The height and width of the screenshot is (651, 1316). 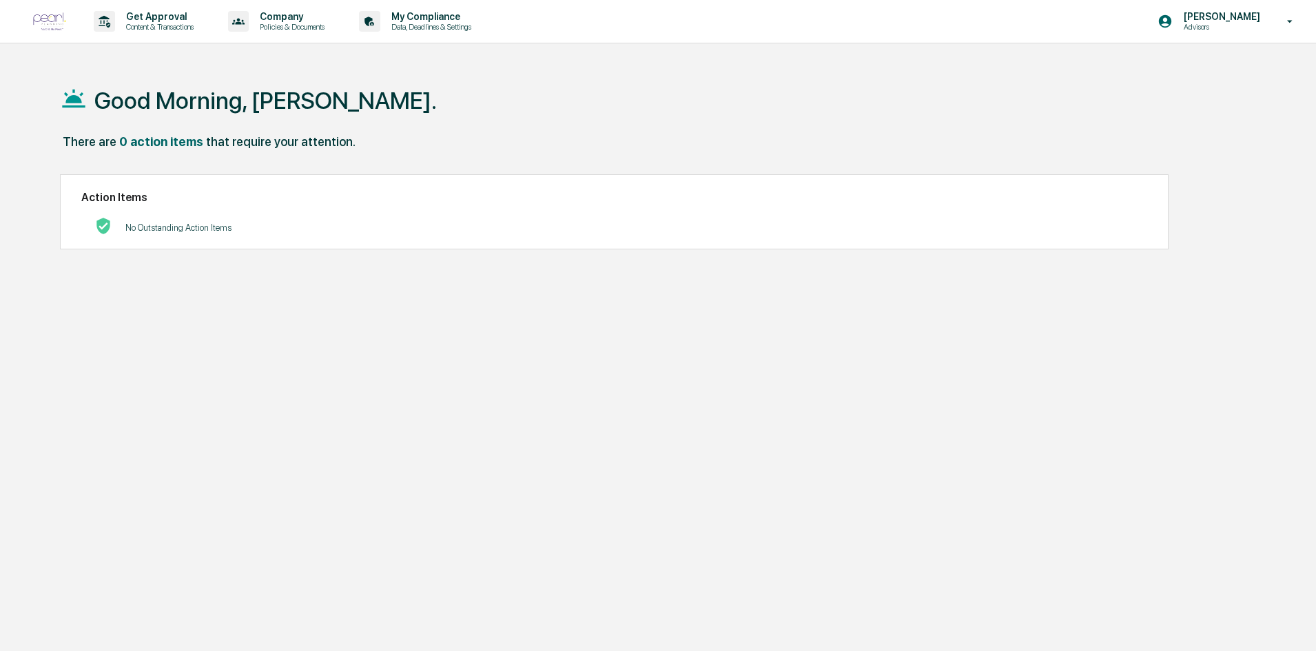 What do you see at coordinates (158, 27) in the screenshot?
I see `p: Content & Transactions` at bounding box center [158, 27].